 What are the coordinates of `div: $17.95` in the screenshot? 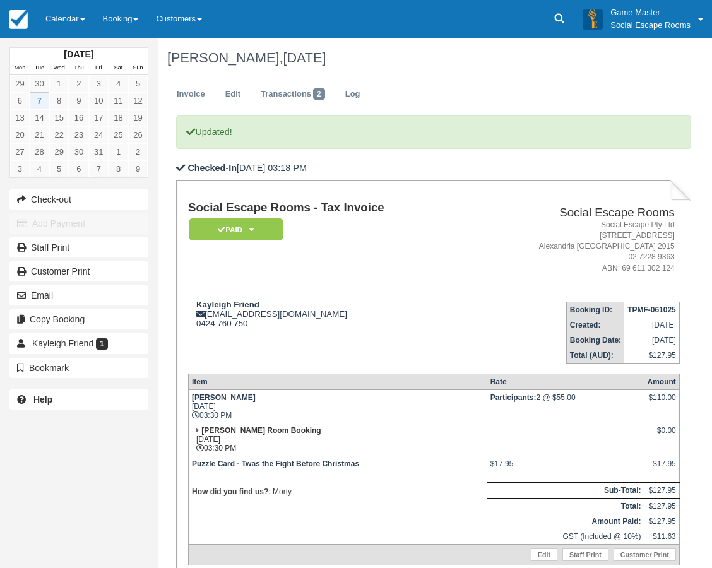 It's located at (661, 469).